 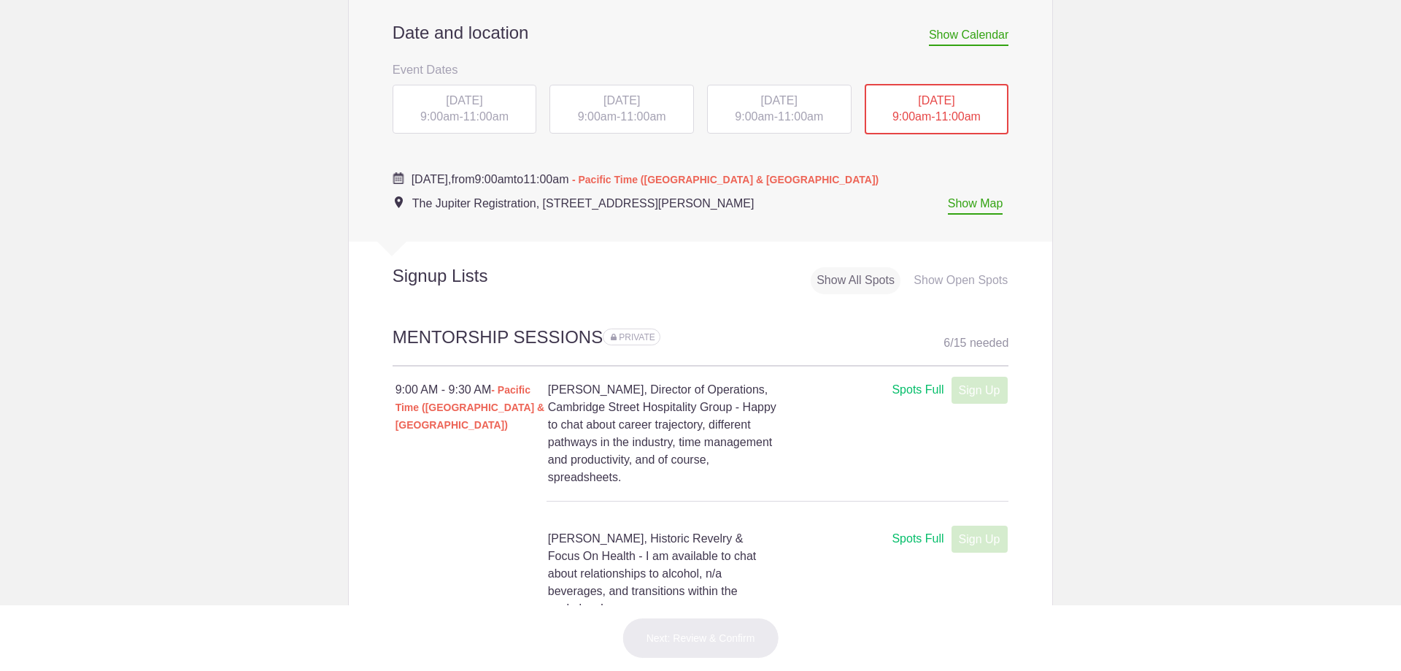 I want to click on img: Cal purple, so click(x=398, y=178).